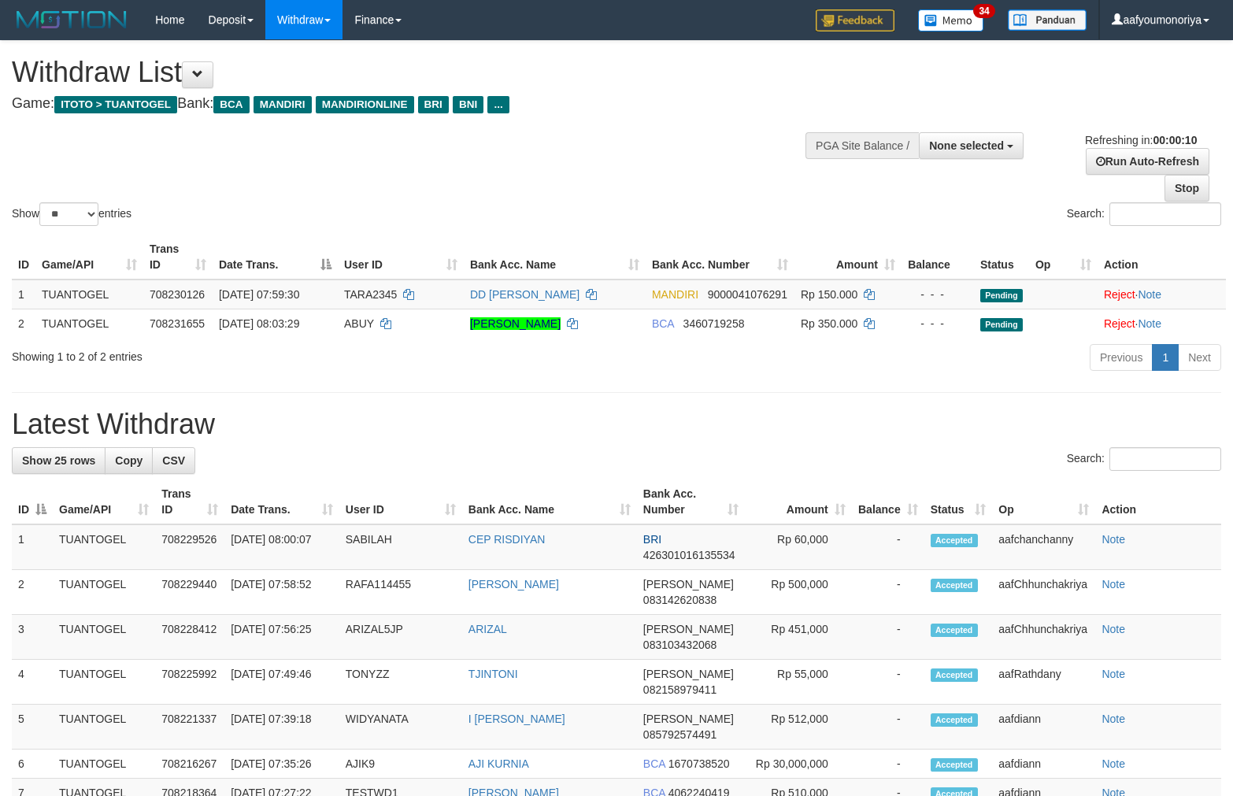  What do you see at coordinates (1001, 257) in the screenshot?
I see `th: Status` at bounding box center [1001, 257].